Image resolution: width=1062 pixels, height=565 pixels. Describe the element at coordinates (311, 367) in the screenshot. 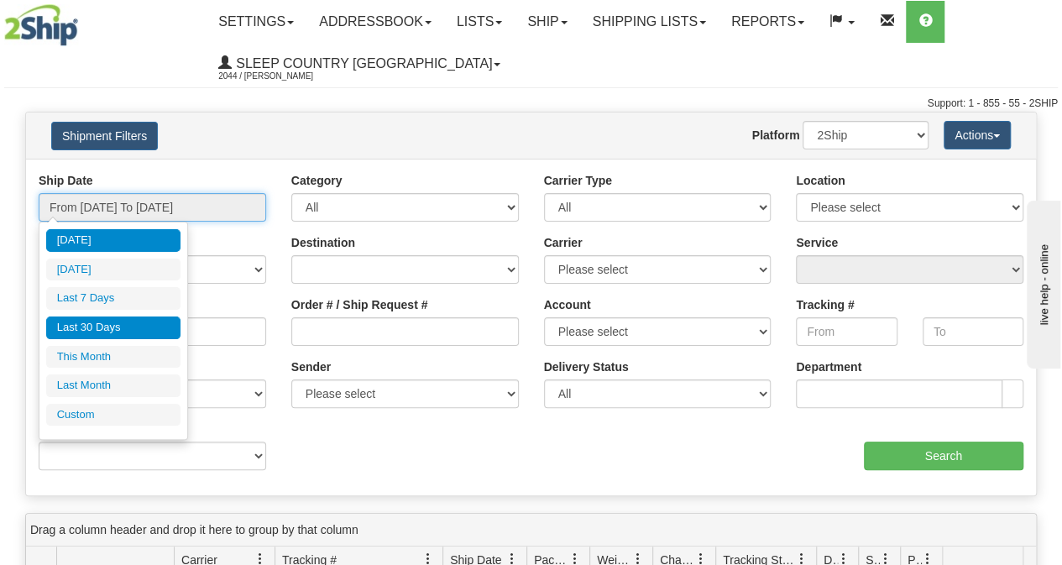

I see `label: Sender` at that location.